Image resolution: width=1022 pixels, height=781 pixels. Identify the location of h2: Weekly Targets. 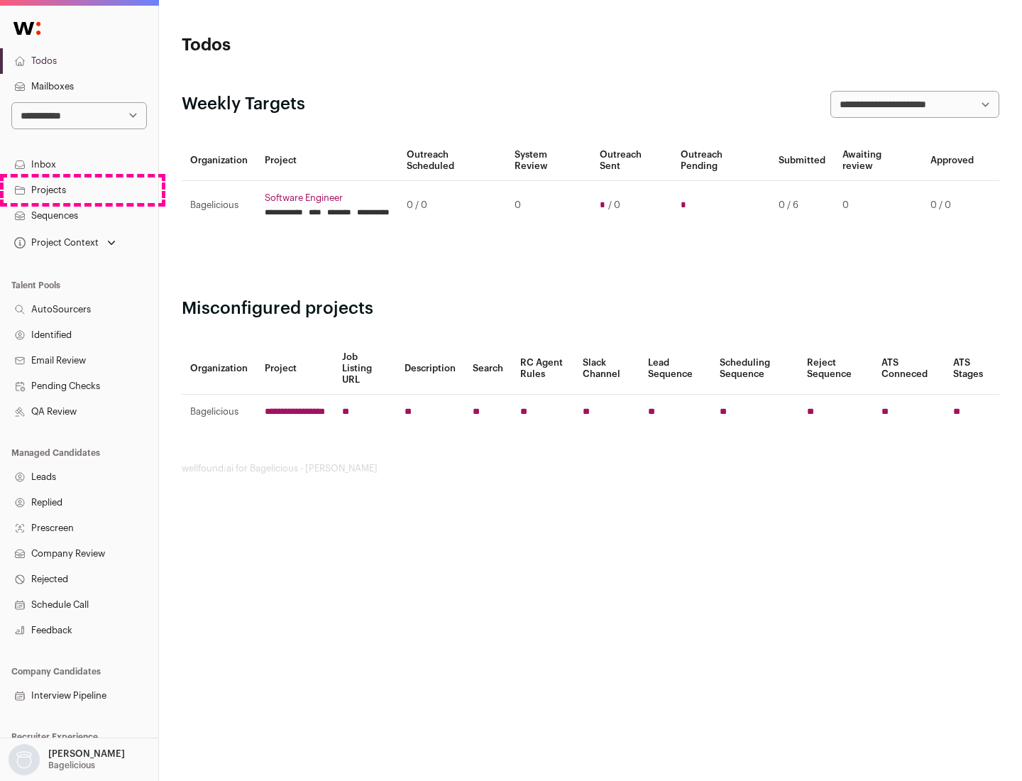
(244, 104).